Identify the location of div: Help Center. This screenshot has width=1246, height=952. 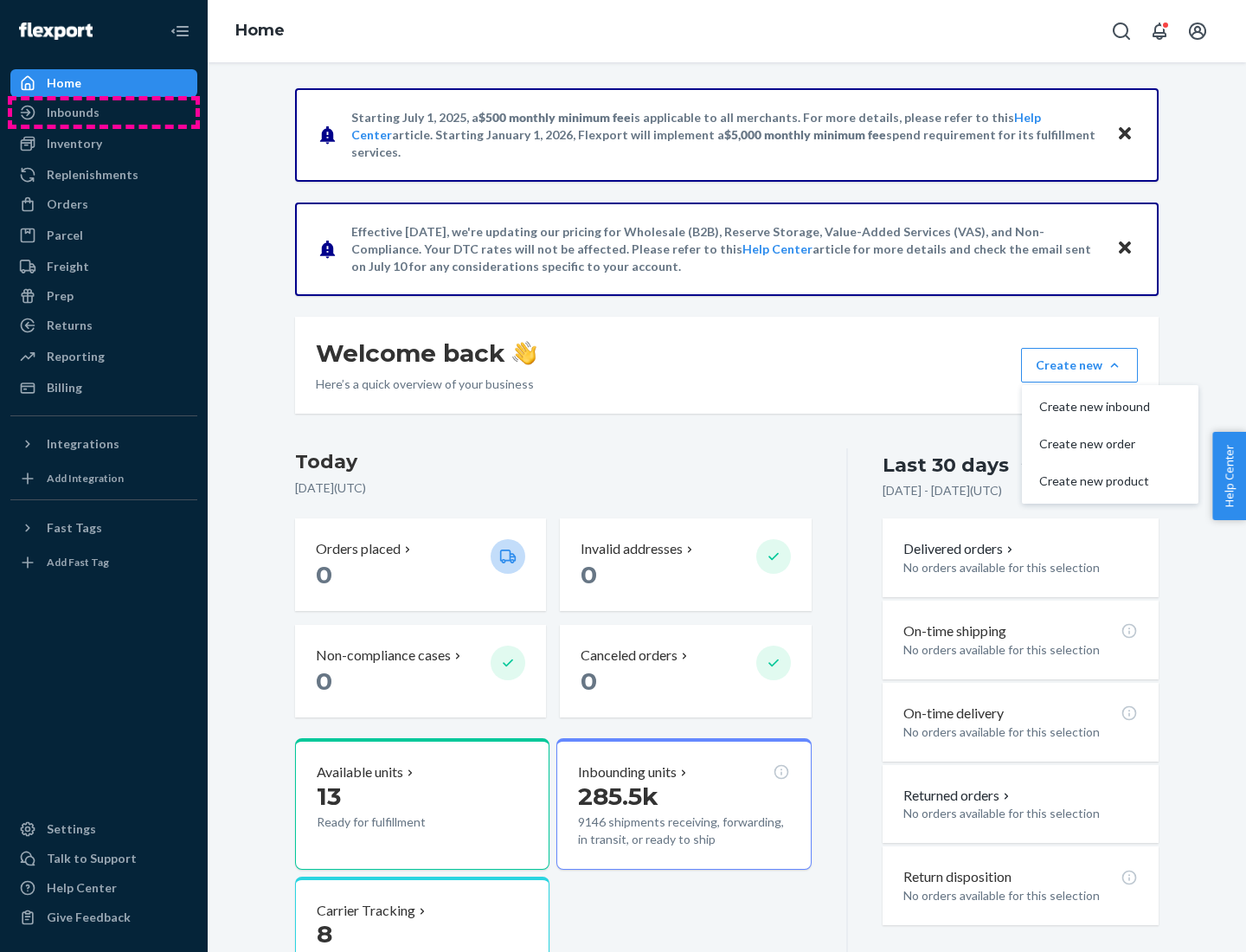
(81, 887).